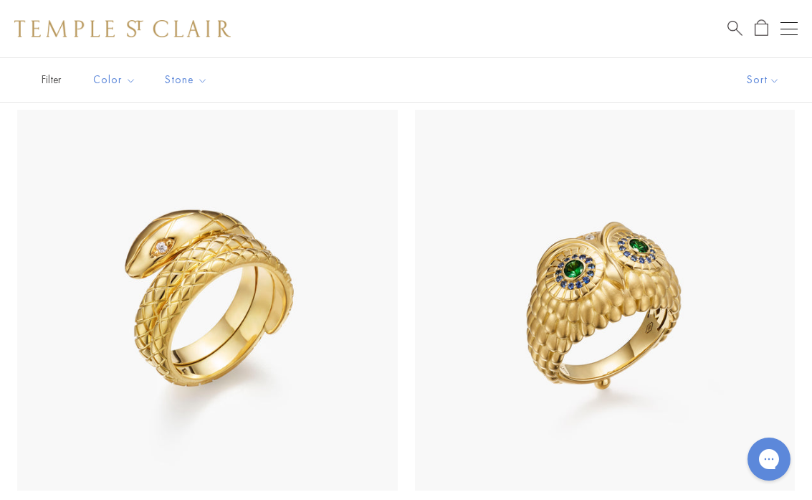  Describe the element at coordinates (29, 27) in the screenshot. I see `button: Gorgias live chat` at that location.